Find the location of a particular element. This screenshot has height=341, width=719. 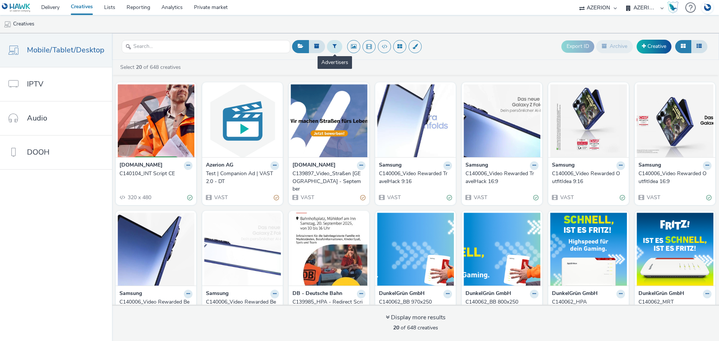

div: Test | Companion Ad | VAST 2.0 - DT is located at coordinates (241, 177).